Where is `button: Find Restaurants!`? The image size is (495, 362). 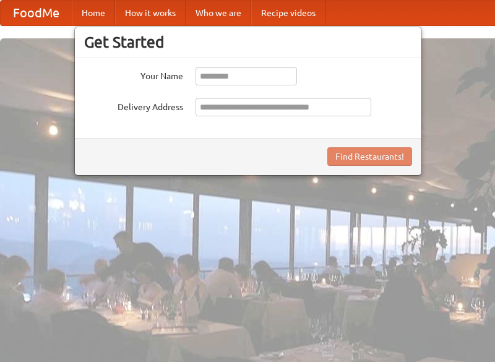 button: Find Restaurants! is located at coordinates (370, 157).